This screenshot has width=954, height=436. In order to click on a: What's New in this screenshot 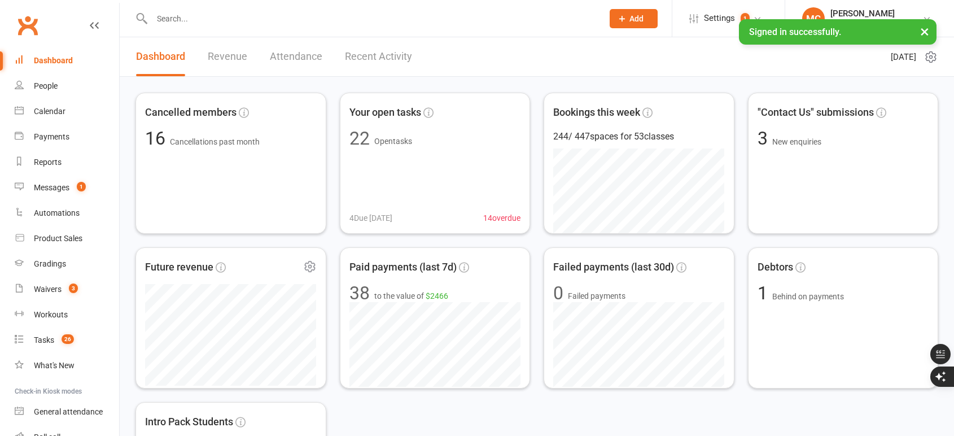, I will do `click(67, 365)`.